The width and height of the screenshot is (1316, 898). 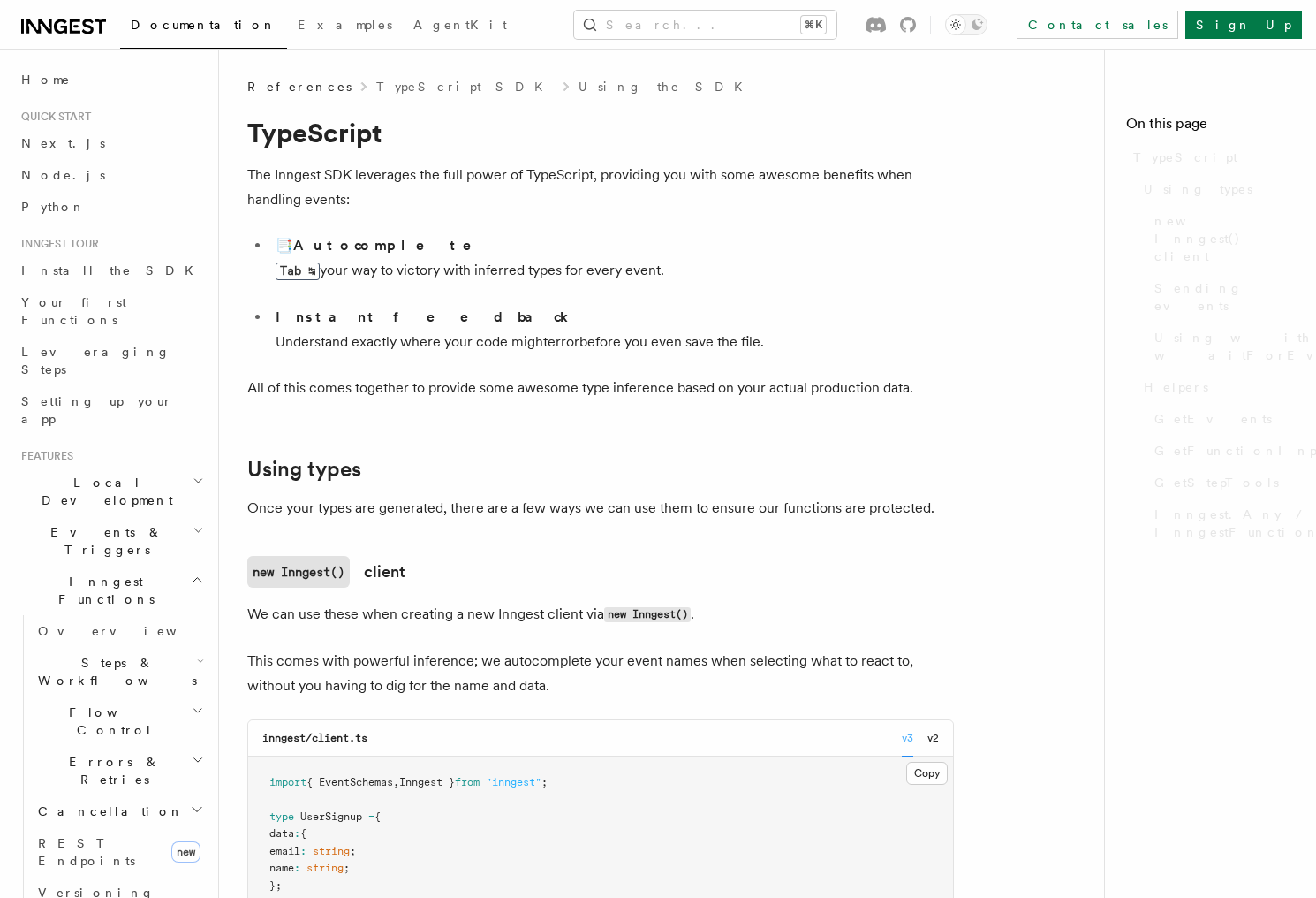 I want to click on a: TypeScript SDK, so click(x=464, y=87).